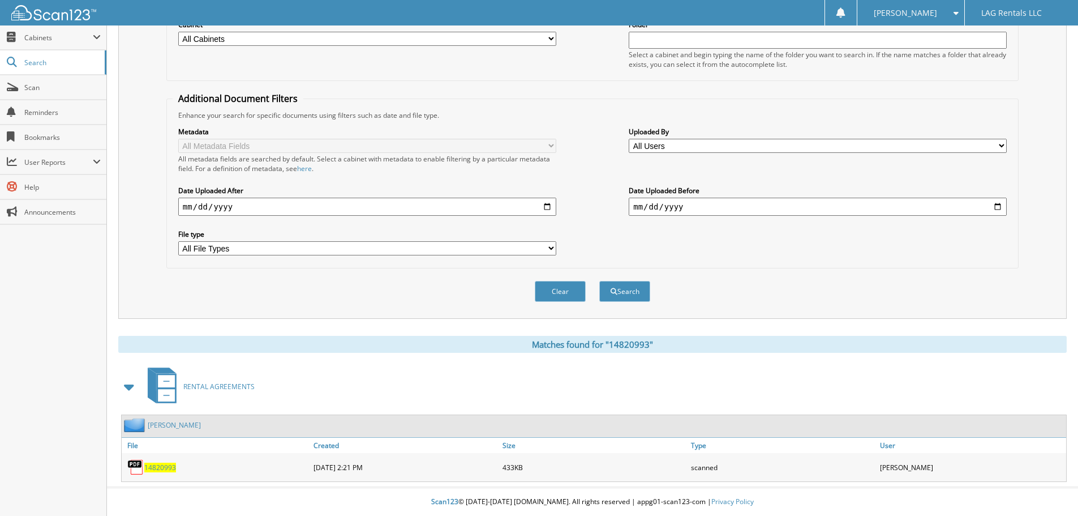  I want to click on a: RENTAL AGREEMENTS, so click(198, 386).